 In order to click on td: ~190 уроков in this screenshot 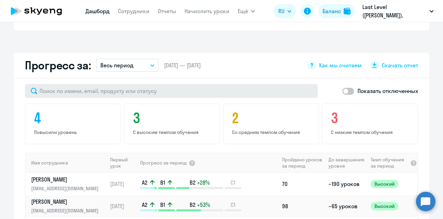, I will do `click(347, 184)`.